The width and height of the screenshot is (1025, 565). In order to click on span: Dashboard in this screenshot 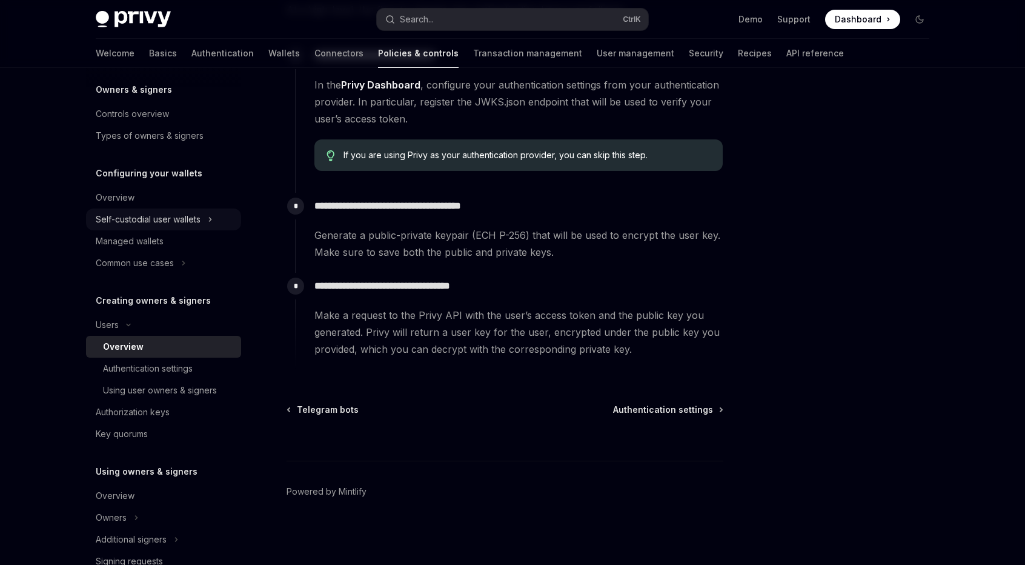, I will do `click(858, 19)`.